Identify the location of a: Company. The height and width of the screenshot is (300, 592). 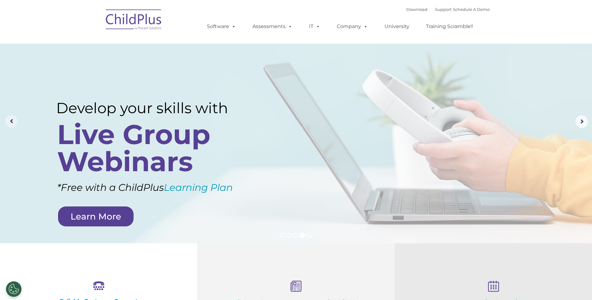
(352, 27).